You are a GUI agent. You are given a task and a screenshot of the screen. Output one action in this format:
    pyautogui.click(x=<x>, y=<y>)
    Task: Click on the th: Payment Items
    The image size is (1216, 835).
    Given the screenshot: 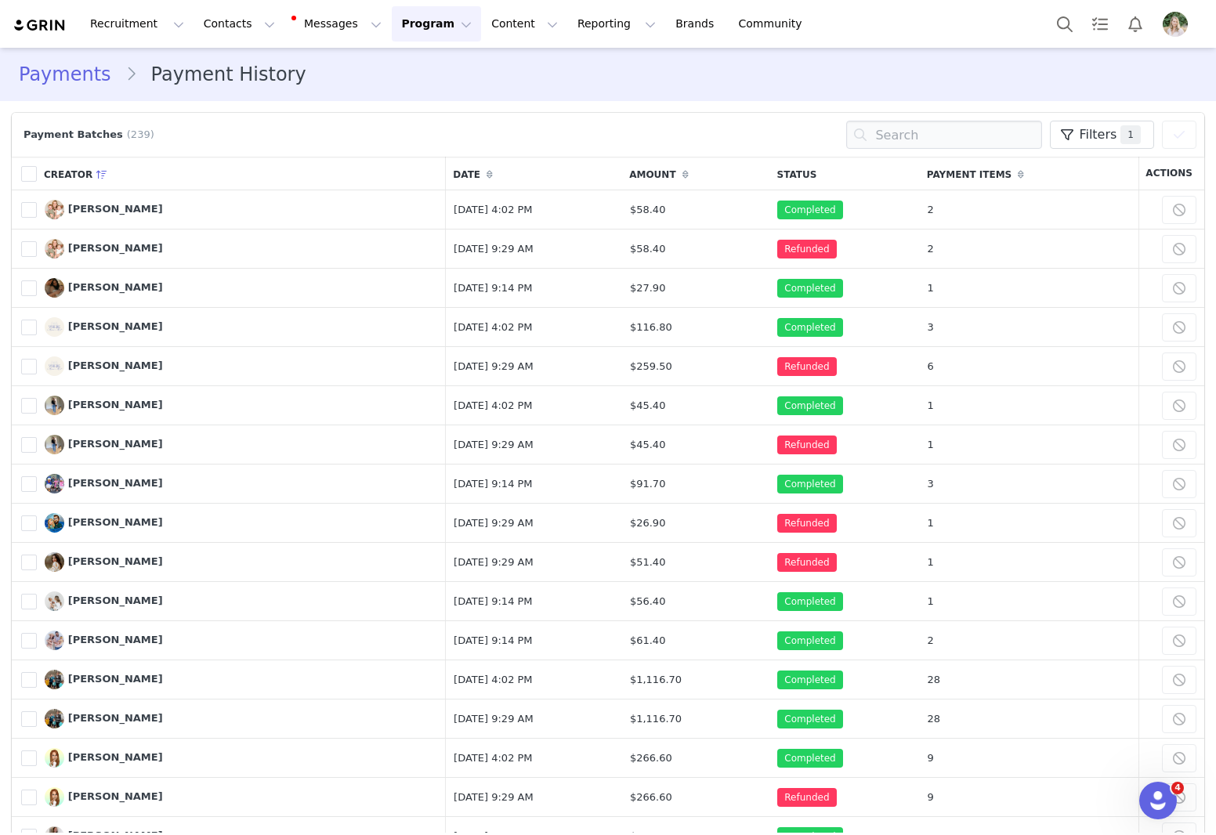 What is the action you would take?
    pyautogui.click(x=1029, y=173)
    